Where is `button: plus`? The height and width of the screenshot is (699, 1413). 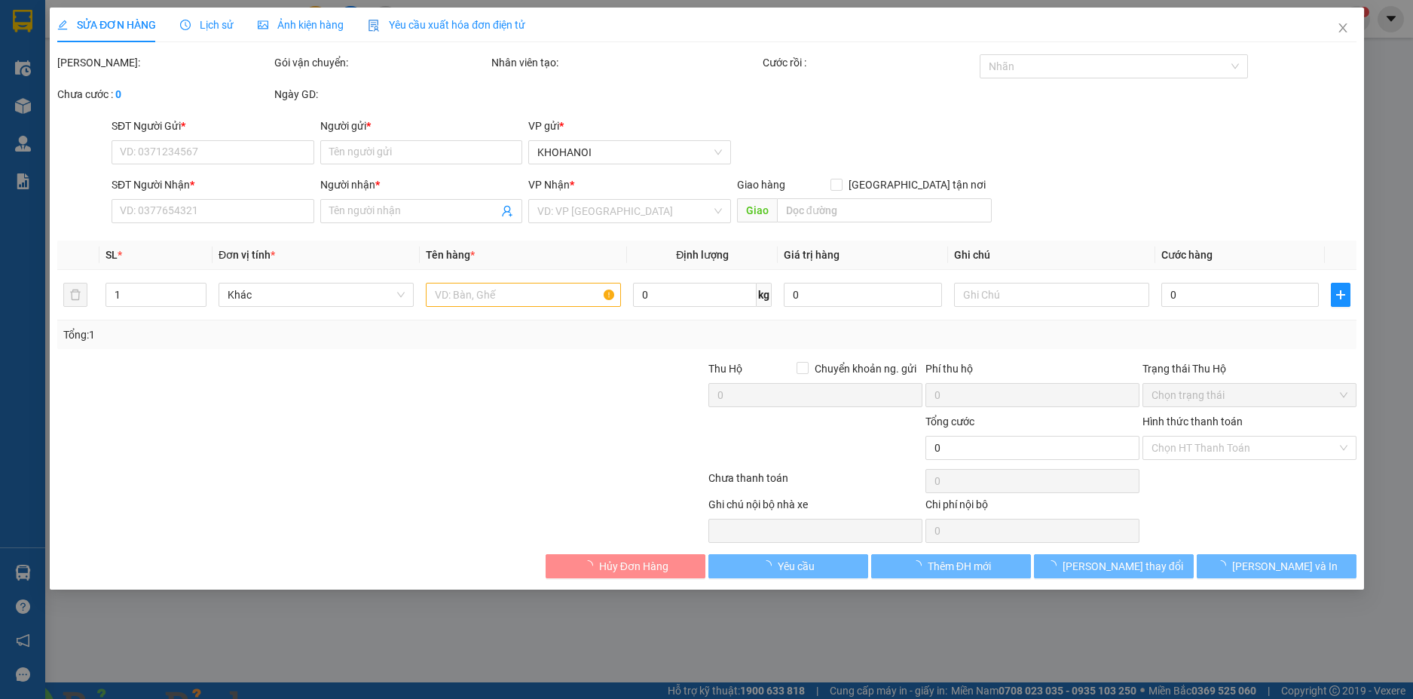 button: plus is located at coordinates (1341, 295).